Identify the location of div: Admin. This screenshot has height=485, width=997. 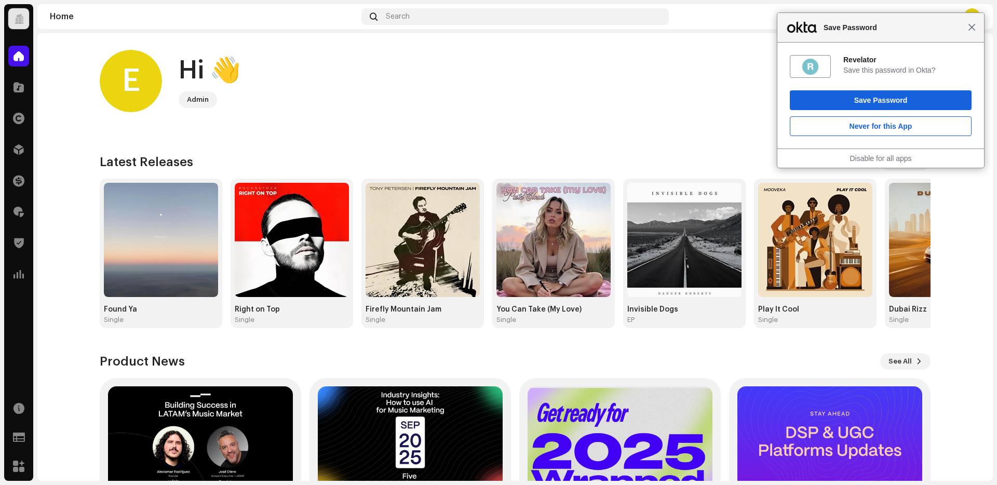
(198, 100).